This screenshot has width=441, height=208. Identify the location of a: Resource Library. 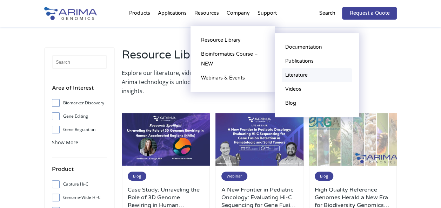
(232, 40).